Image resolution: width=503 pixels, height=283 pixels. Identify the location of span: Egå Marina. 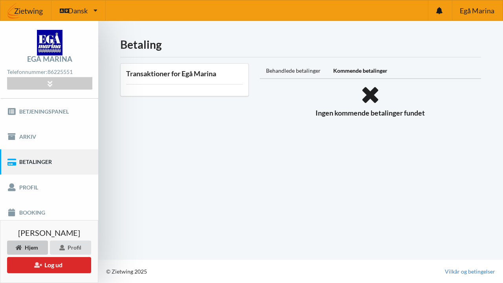
(477, 11).